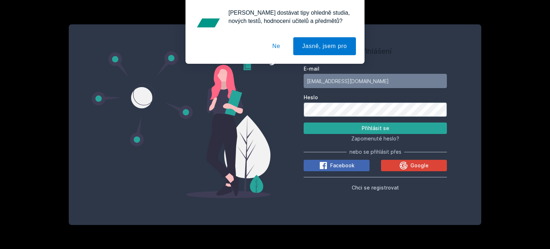  Describe the element at coordinates (375, 81) in the screenshot. I see `input: Tvoje e-mailová adresa` at that location.